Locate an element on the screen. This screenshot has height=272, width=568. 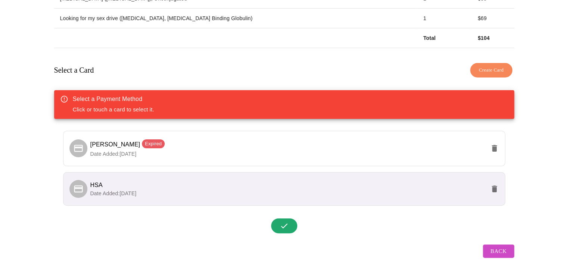
button: Create Card is located at coordinates (491, 70).